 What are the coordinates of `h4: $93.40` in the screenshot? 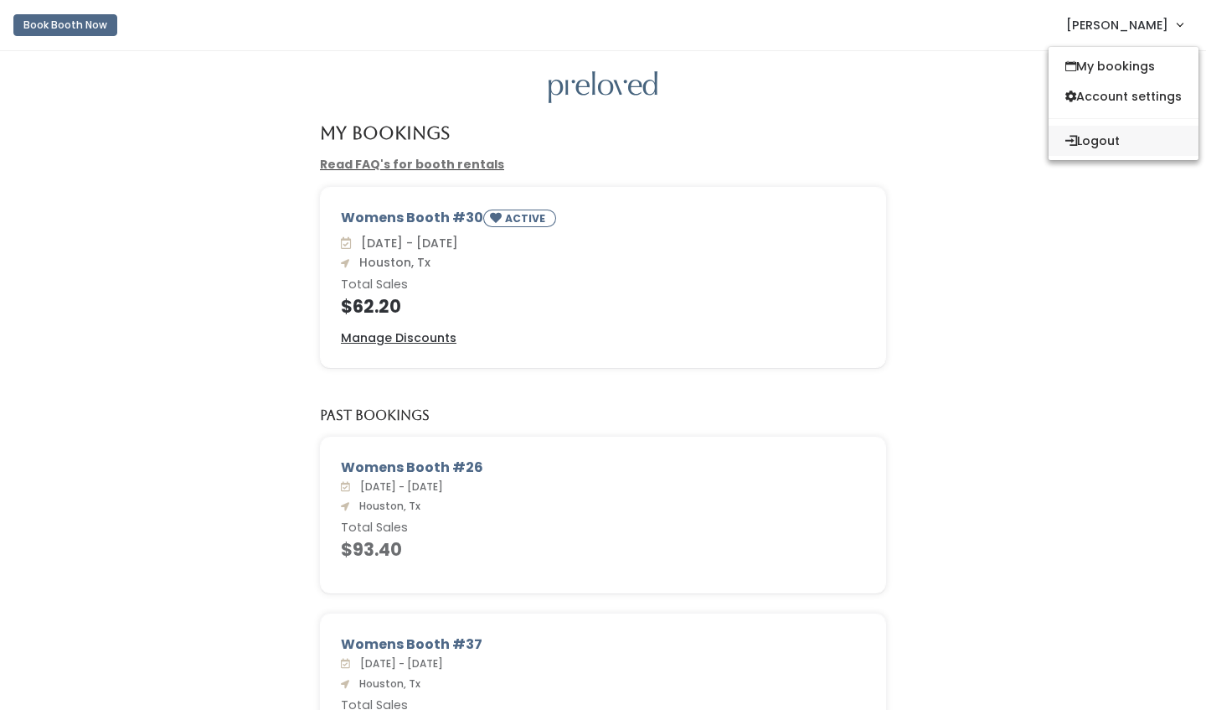 It's located at (603, 549).